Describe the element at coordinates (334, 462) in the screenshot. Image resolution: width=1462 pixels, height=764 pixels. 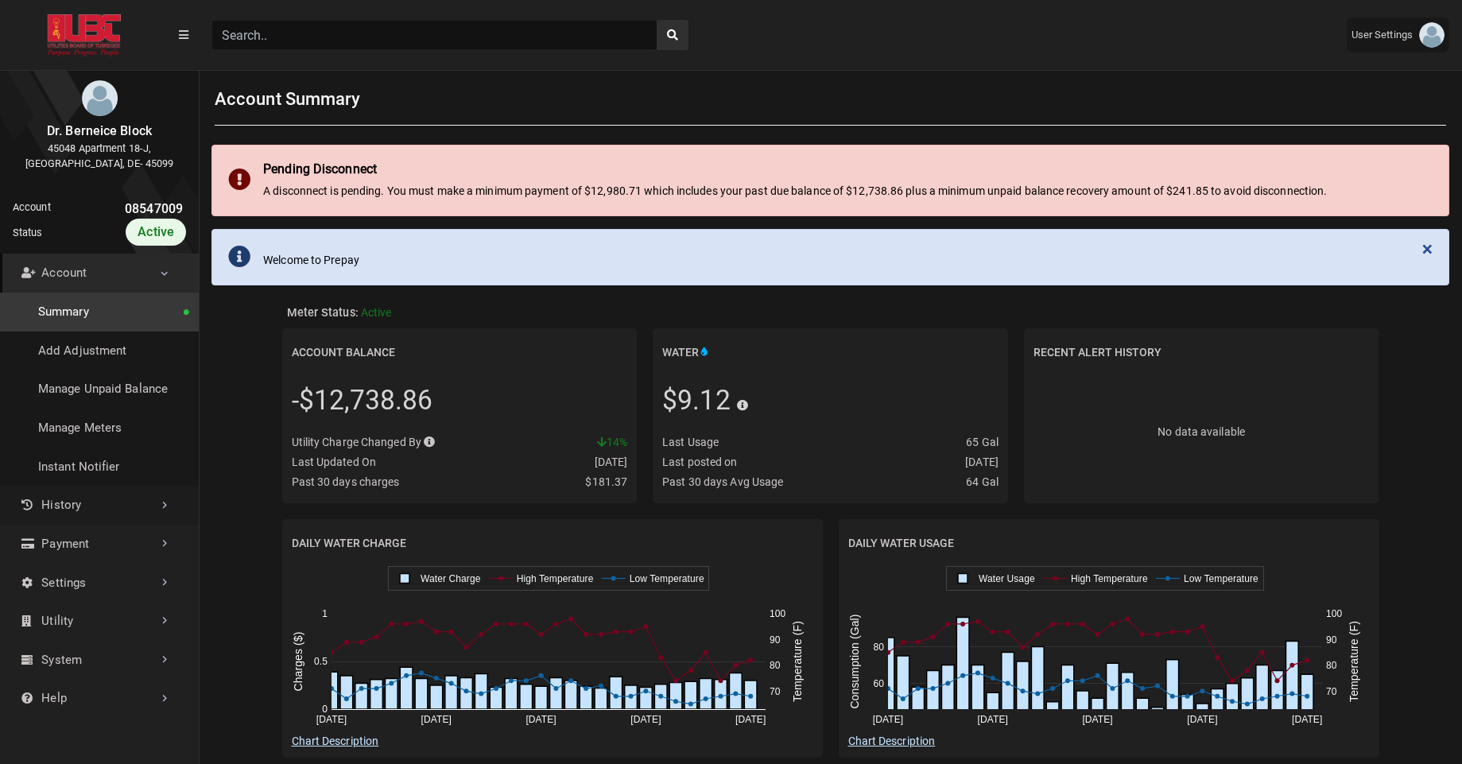
I see `div: Last Updated On` at that location.